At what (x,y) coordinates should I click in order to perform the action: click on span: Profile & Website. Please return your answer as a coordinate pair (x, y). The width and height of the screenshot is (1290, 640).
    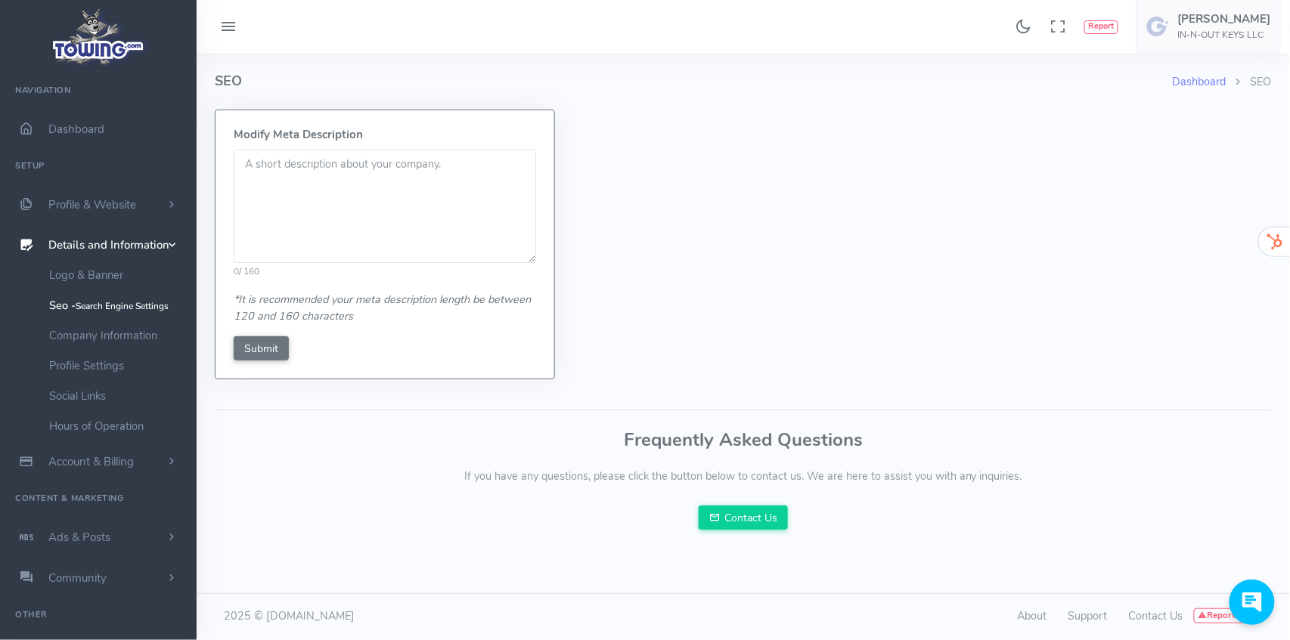
    Looking at the image, I should click on (92, 205).